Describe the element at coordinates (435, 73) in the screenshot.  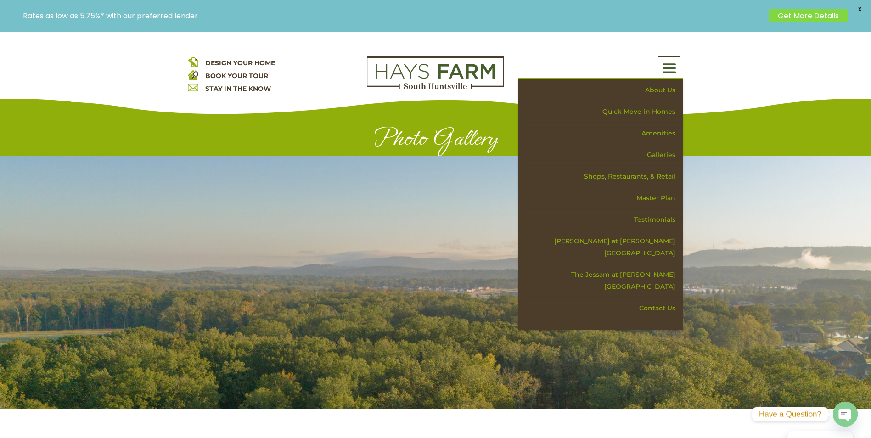
I see `img: Logo` at that location.